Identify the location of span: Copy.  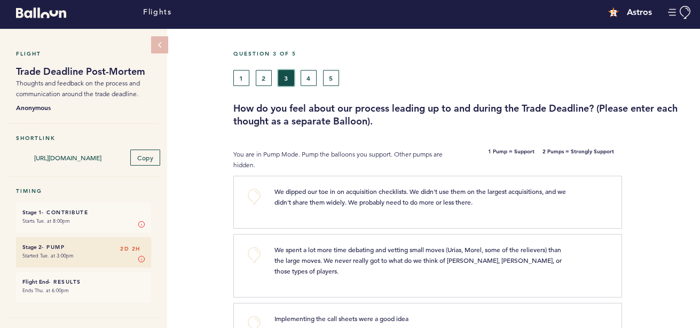
(145, 158).